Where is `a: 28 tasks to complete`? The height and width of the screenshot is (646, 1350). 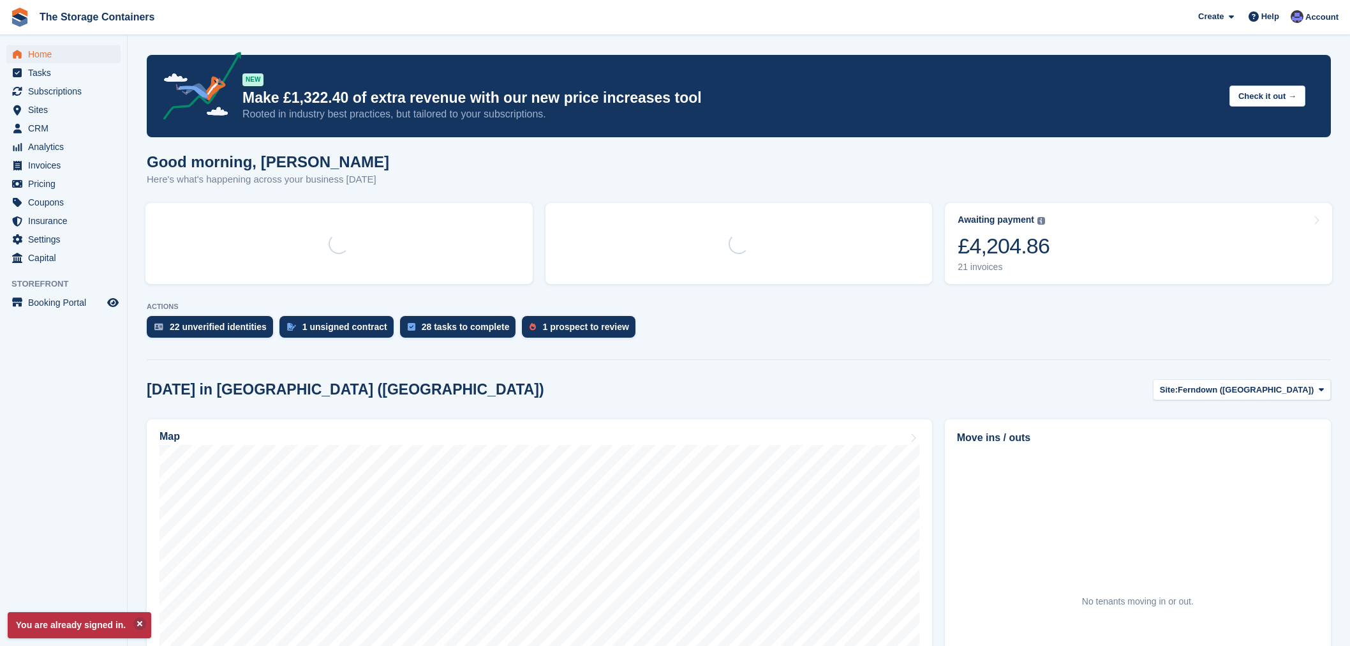
a: 28 tasks to complete is located at coordinates (461, 330).